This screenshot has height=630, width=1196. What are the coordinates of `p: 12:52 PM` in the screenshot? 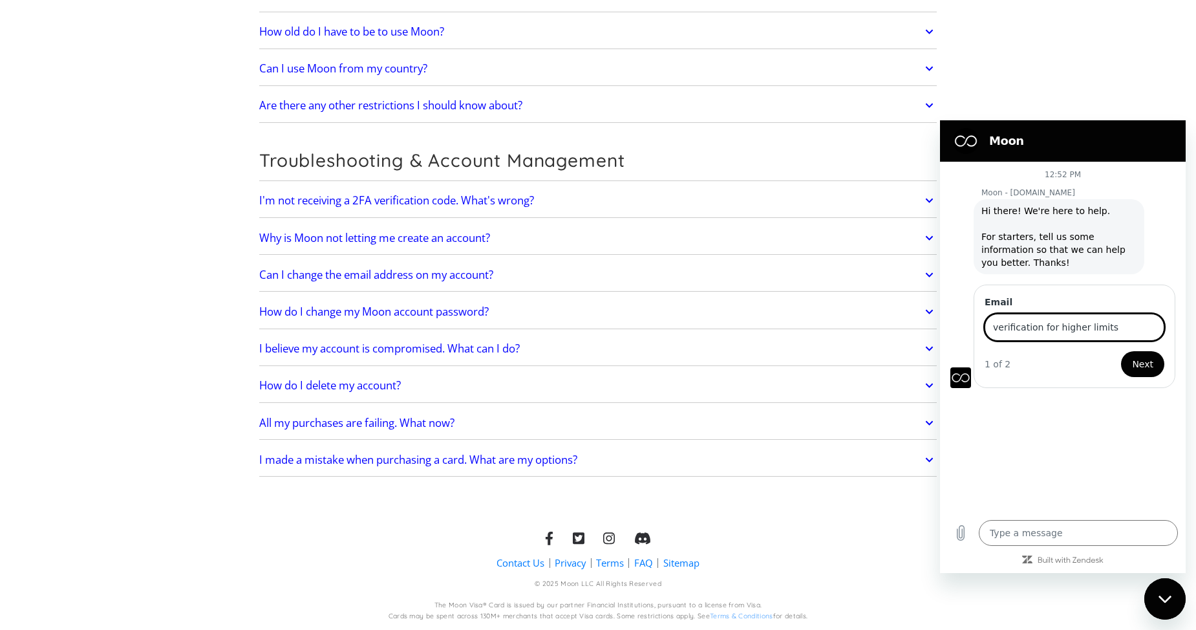 It's located at (123, 54).